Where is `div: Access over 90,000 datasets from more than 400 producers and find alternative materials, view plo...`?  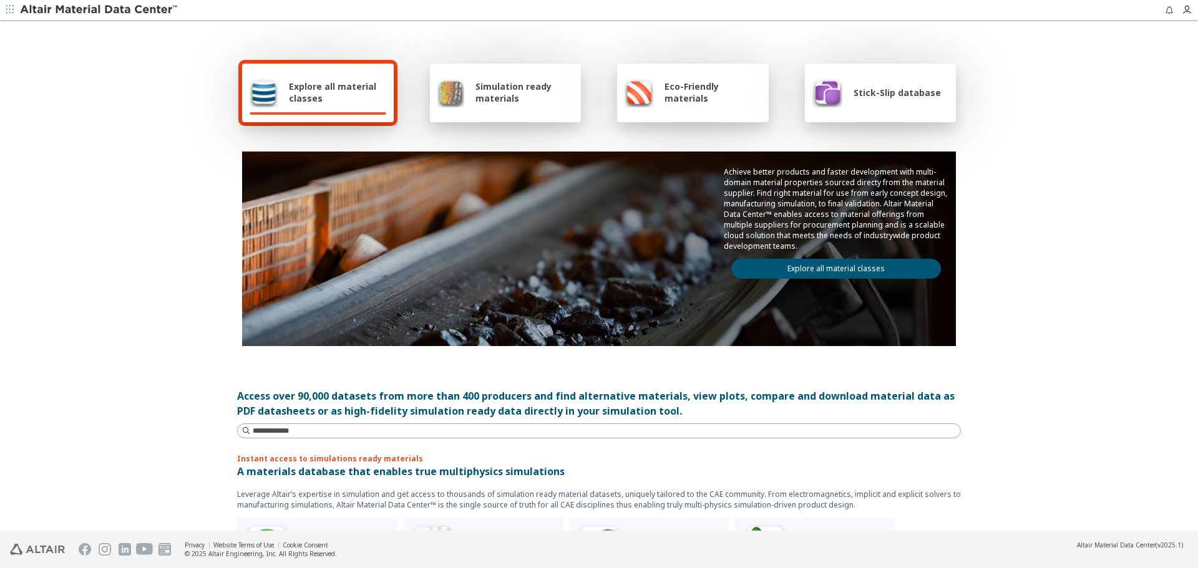 div: Access over 90,000 datasets from more than 400 producers and find alternative materials, view plo... is located at coordinates (599, 404).